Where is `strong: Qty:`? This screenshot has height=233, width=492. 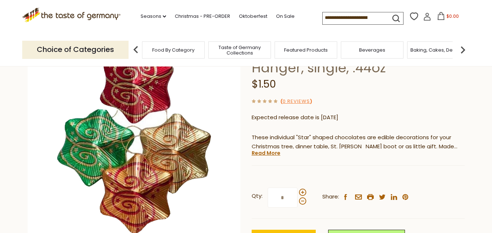
strong: Qty: is located at coordinates (257, 196).